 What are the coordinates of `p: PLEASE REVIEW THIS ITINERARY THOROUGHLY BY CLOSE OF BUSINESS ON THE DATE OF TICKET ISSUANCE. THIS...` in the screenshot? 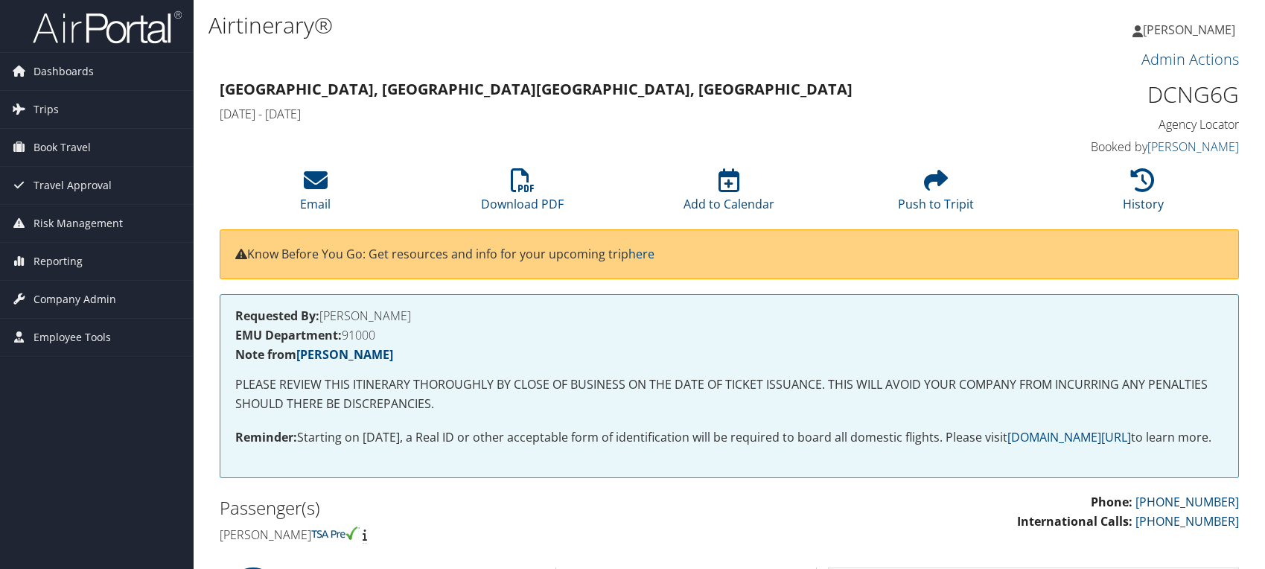 It's located at (729, 394).